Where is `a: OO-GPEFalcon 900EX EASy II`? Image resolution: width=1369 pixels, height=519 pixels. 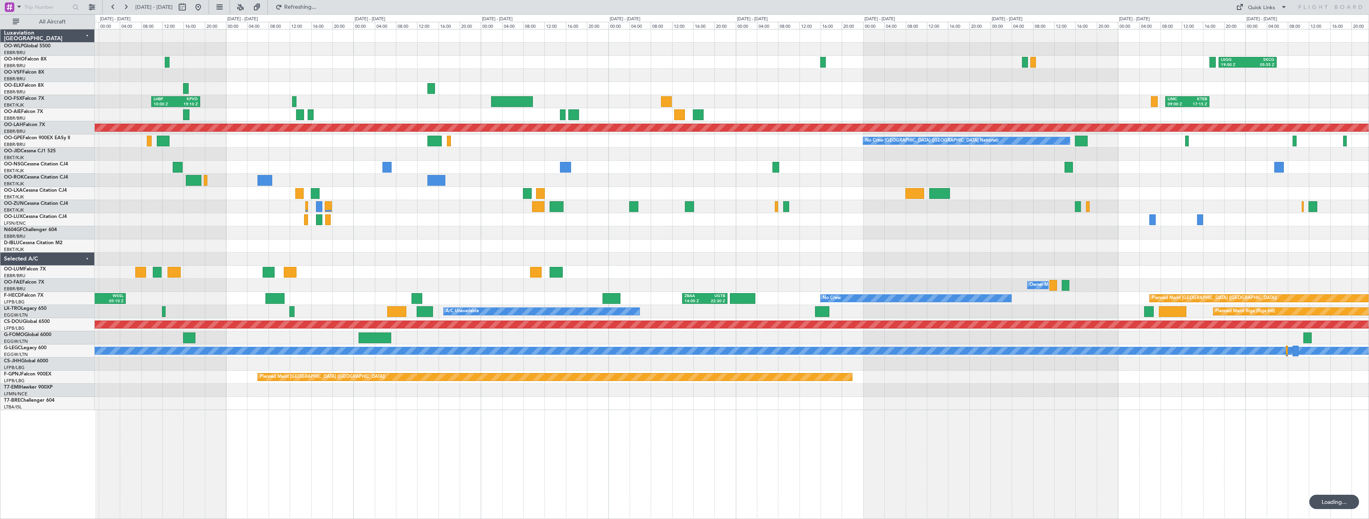
a: OO-GPEFalcon 900EX EASy II is located at coordinates (37, 138).